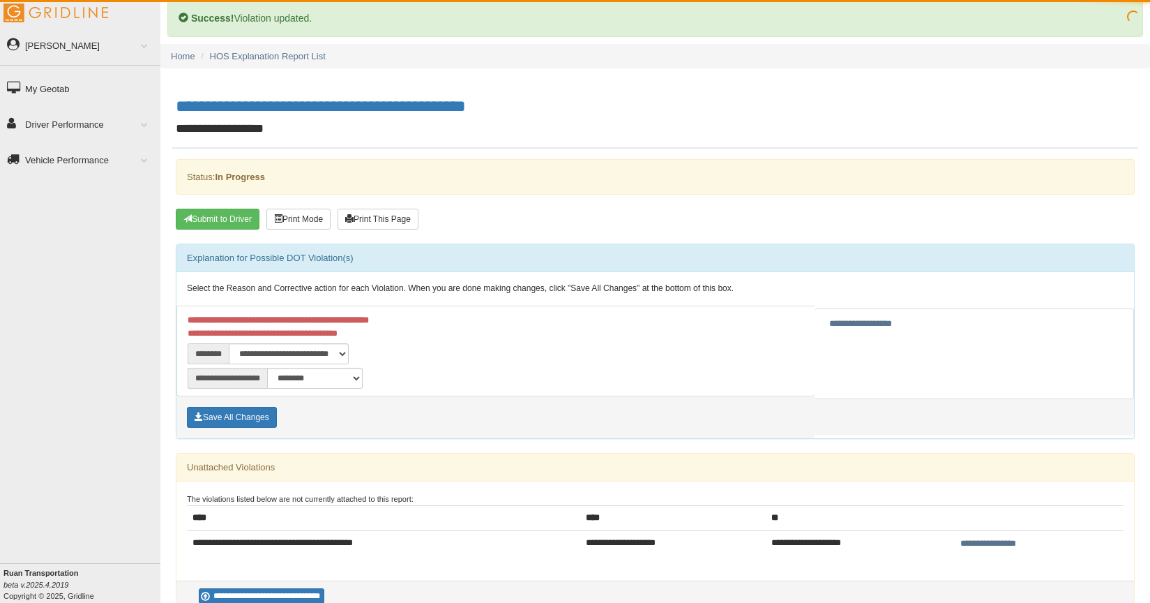 This screenshot has height=603, width=1150. What do you see at coordinates (655, 289) in the screenshot?
I see `div: Select the Reason and Corrective action for each Violation. When you are done making changes, cli...` at bounding box center [655, 289].